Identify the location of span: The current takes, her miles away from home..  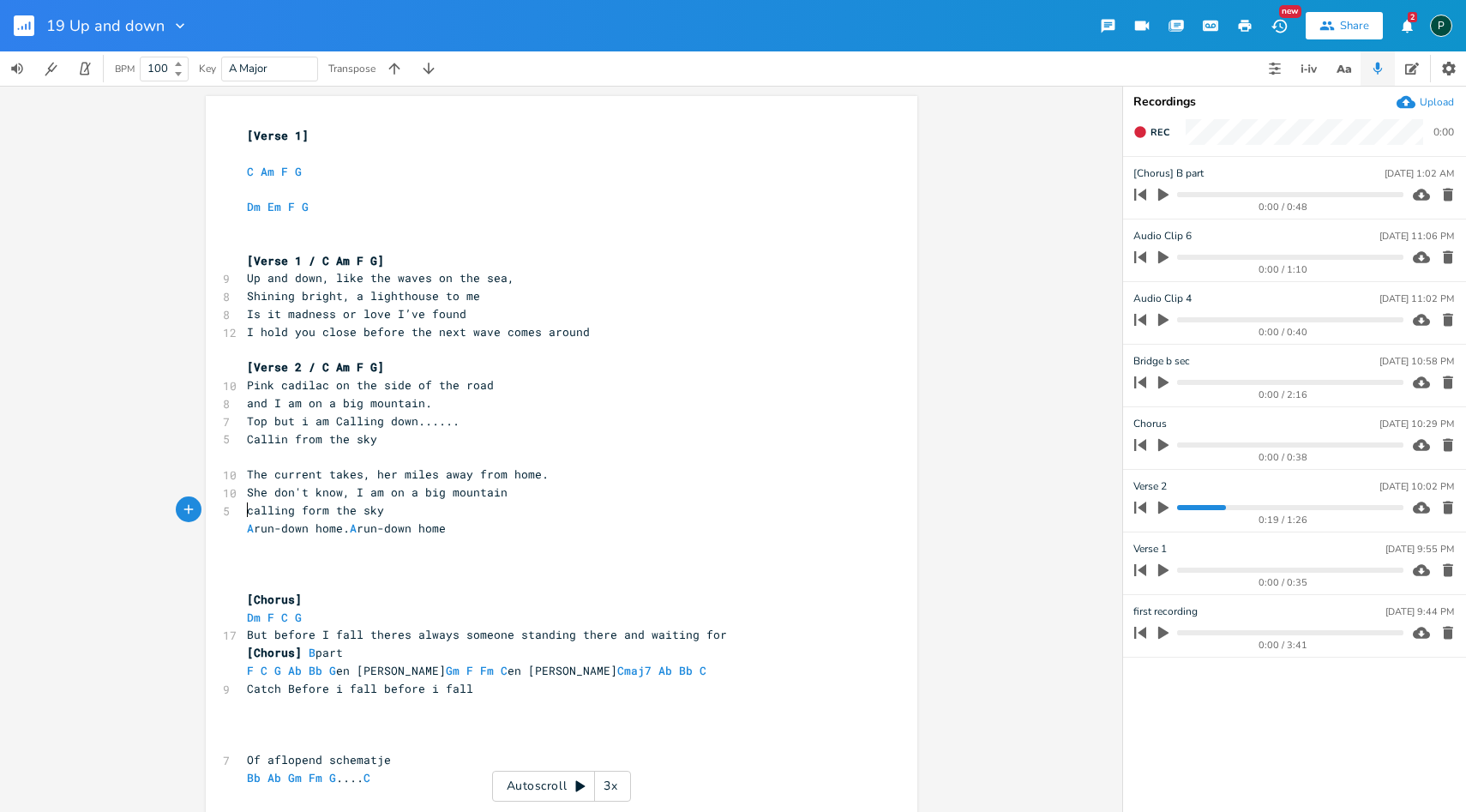
(397, 474).